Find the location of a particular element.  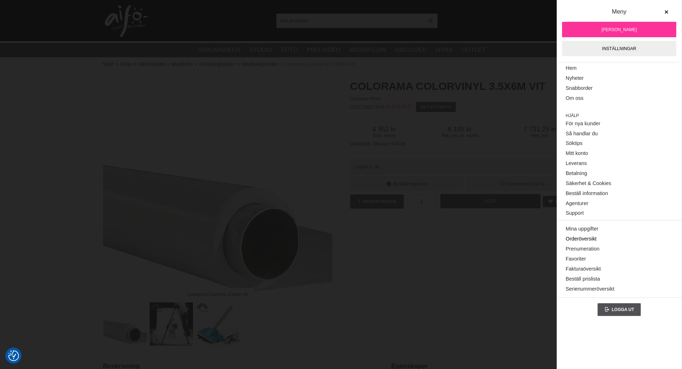

span: - Discount % is located at coordinates (383, 144).